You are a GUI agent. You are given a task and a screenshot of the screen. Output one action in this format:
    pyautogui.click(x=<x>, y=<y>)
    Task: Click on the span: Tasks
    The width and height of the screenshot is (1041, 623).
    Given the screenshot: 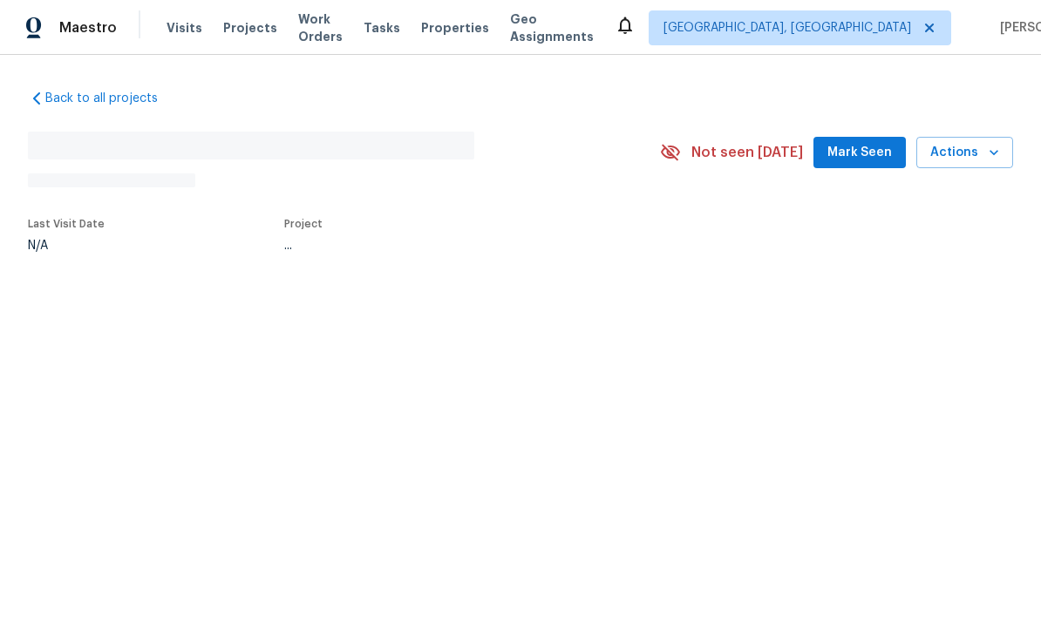 What is the action you would take?
    pyautogui.click(x=382, y=28)
    